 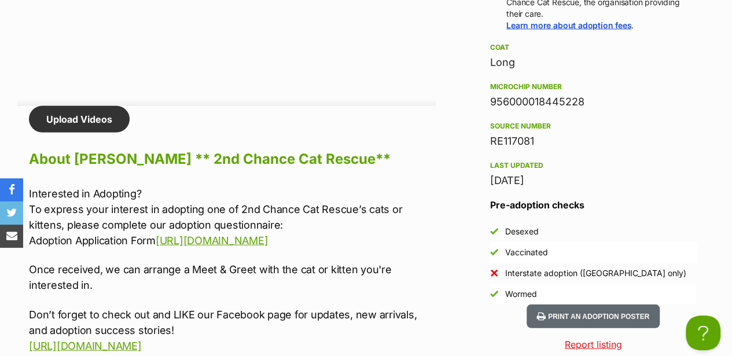 I want to click on div: RE117081, so click(x=593, y=141).